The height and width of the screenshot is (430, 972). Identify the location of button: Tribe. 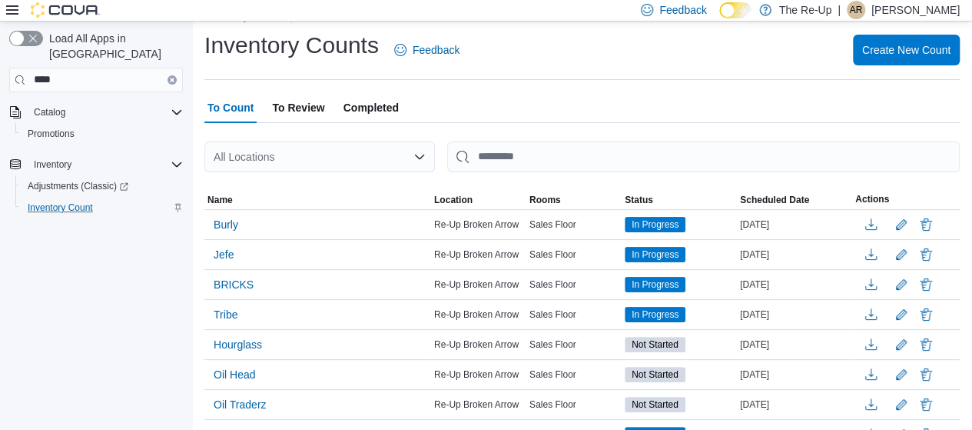
(225, 314).